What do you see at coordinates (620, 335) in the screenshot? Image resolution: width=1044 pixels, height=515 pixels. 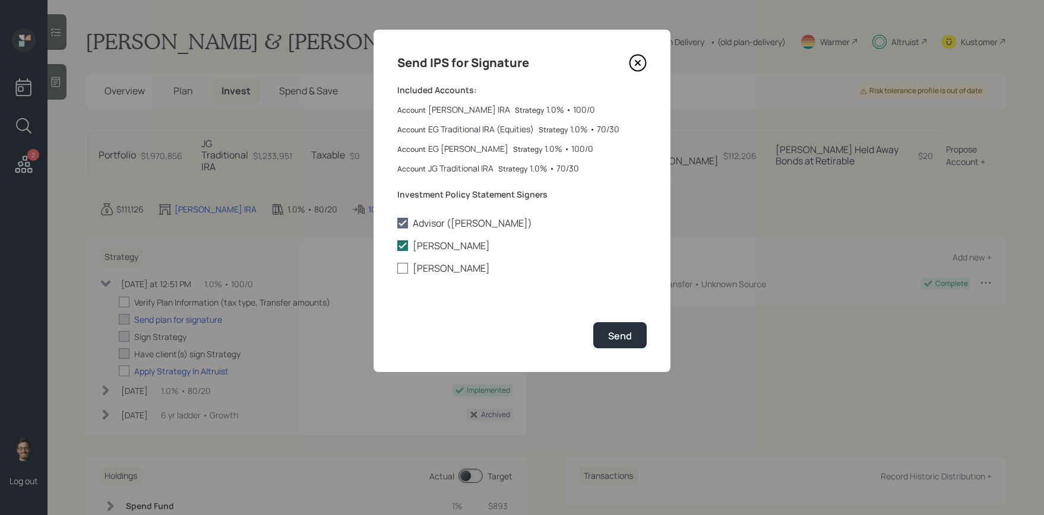 I see `button: Send` at bounding box center [620, 335].